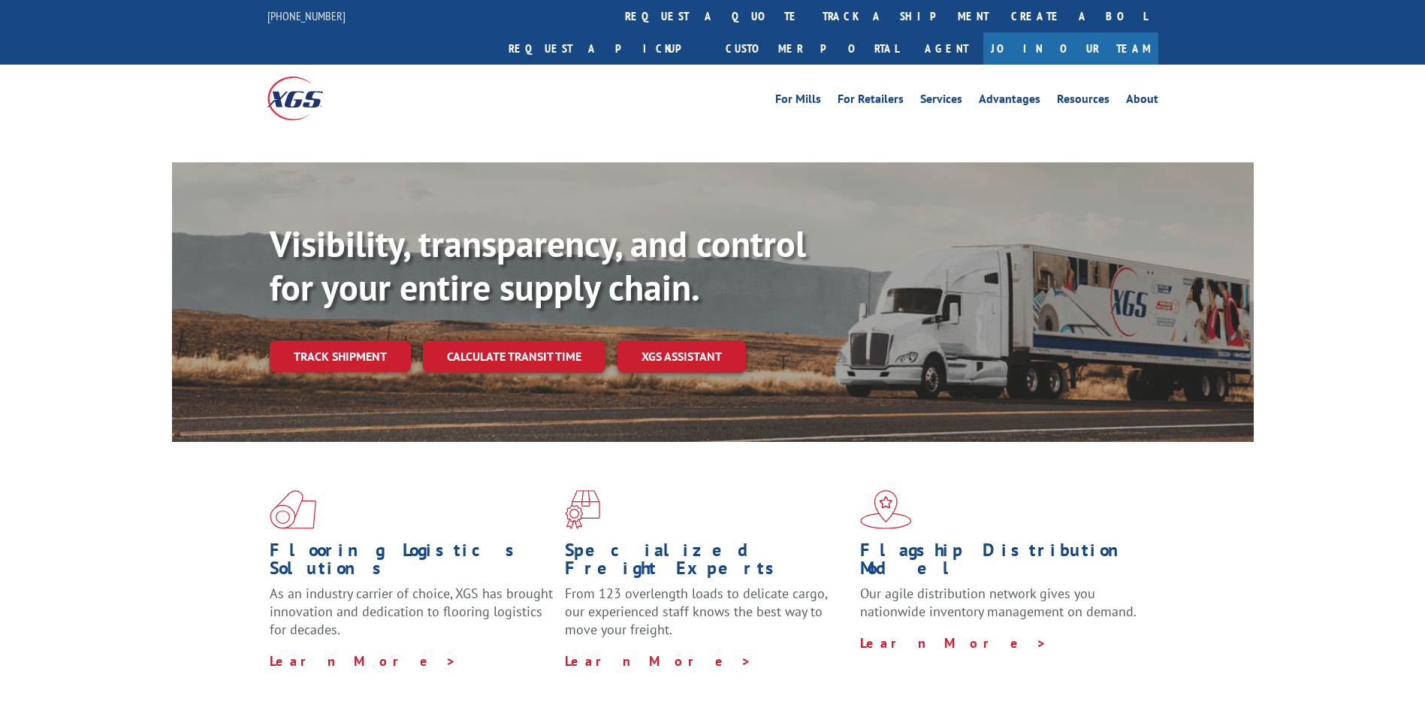  What do you see at coordinates (1084, 101) in the screenshot?
I see `a: Resources` at bounding box center [1084, 101].